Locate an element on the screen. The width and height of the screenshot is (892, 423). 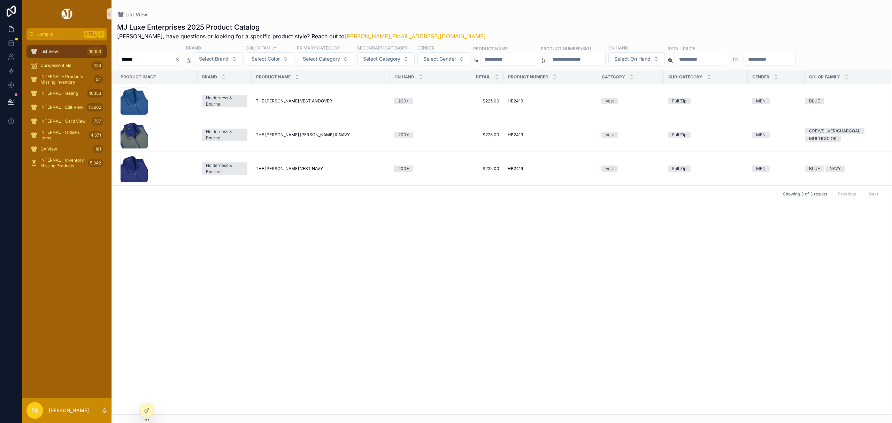
label: Color Family is located at coordinates (261, 48).